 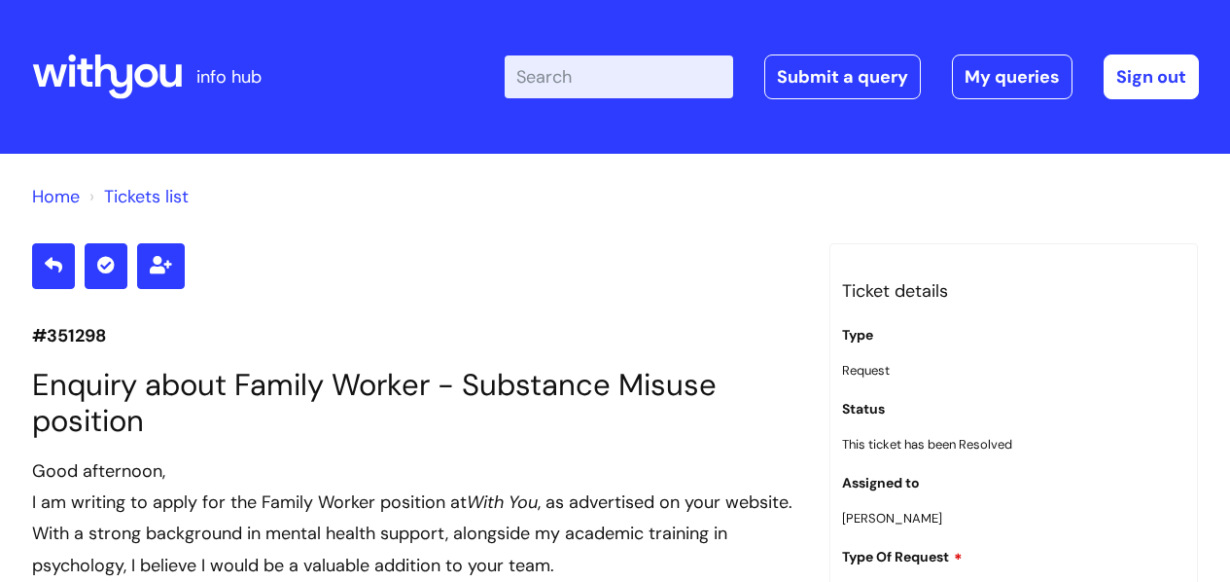 What do you see at coordinates (416, 533) in the screenshot?
I see `div: I am writing to apply for the Family Worker position at , as advertised on your website. With a s...` at bounding box center [416, 533].